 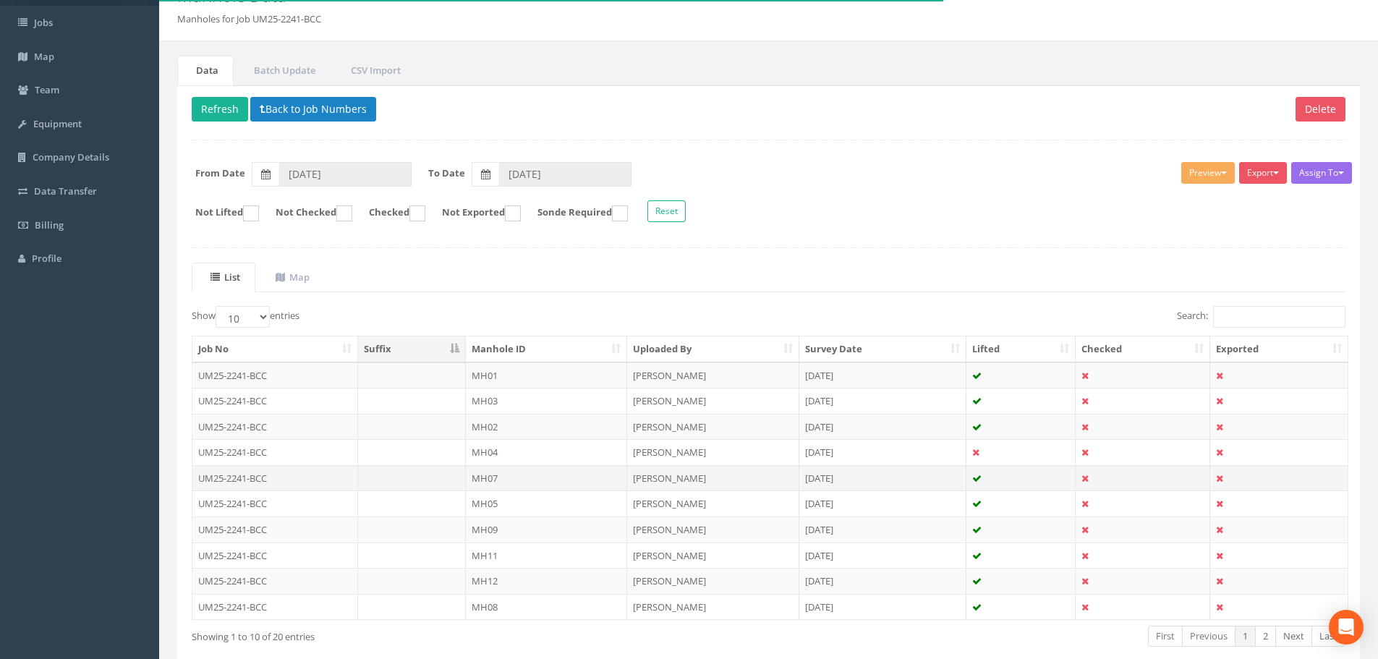 What do you see at coordinates (1209, 636) in the screenshot?
I see `a: Previous` at bounding box center [1209, 636].